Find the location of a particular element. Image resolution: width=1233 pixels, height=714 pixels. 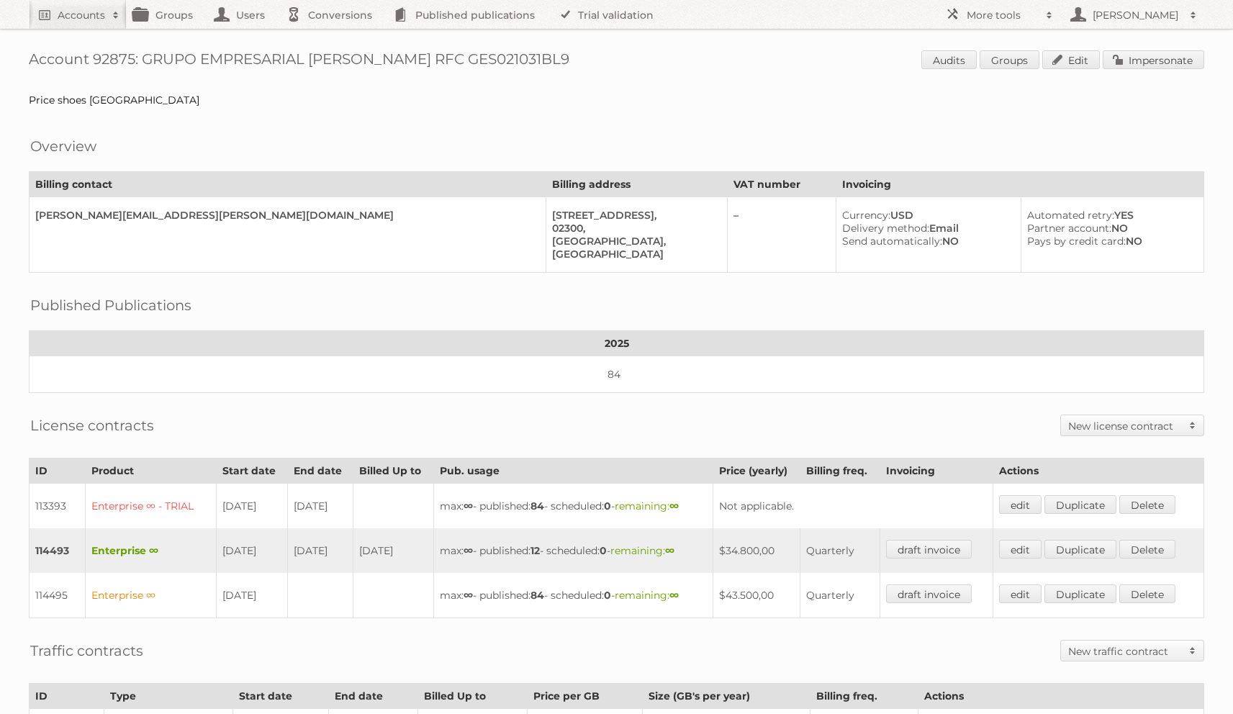

a: Audits is located at coordinates (948, 60).